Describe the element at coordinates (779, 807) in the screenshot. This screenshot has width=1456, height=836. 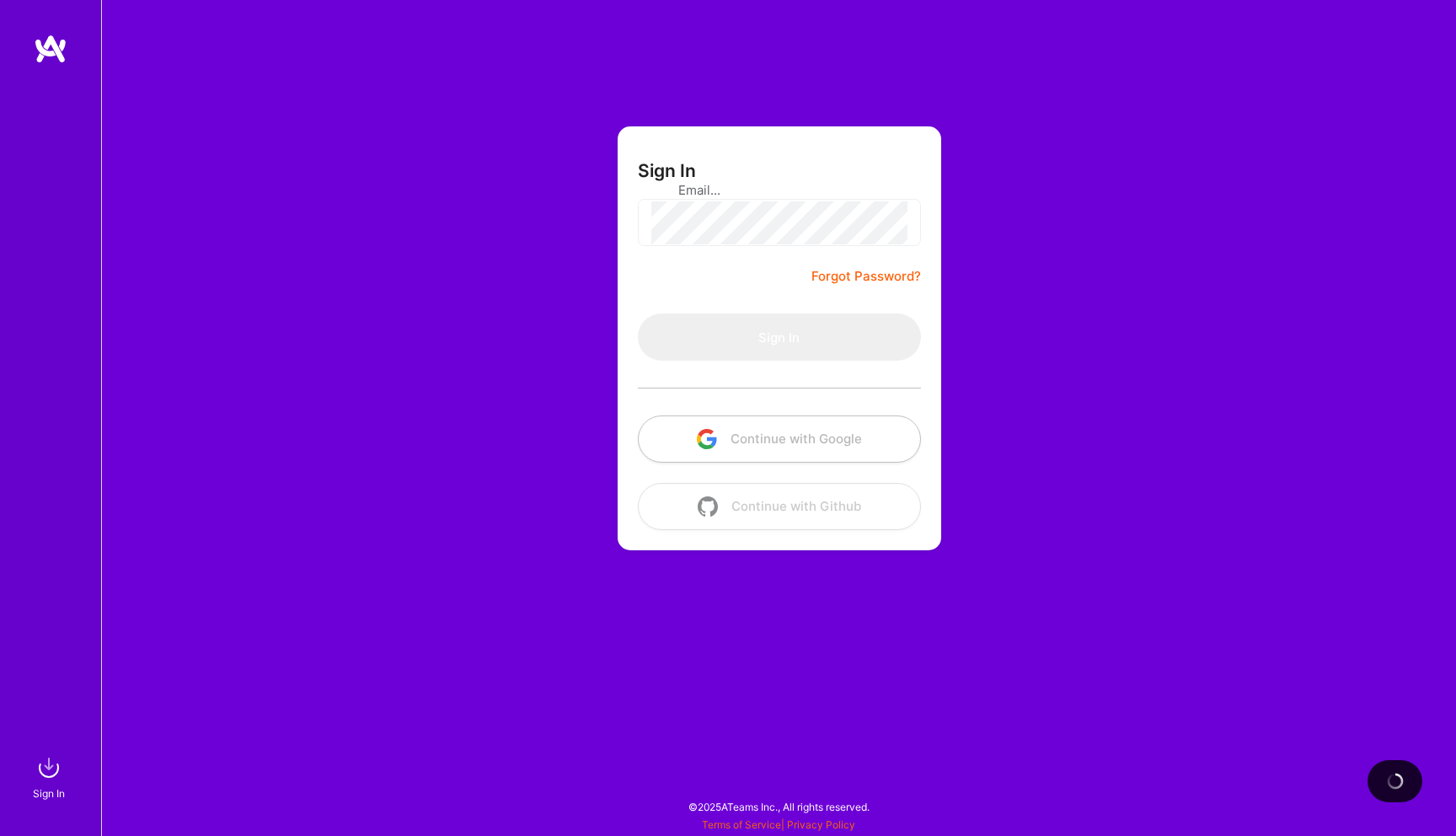
I see `div: © 2025 ATeams Inc., All rights reserved.` at that location.